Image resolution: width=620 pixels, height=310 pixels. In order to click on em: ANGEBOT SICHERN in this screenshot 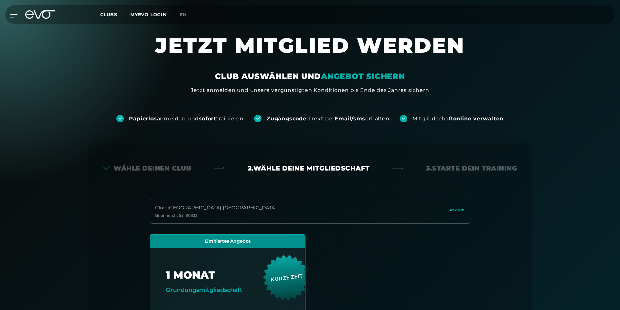, I will do `click(363, 76)`.